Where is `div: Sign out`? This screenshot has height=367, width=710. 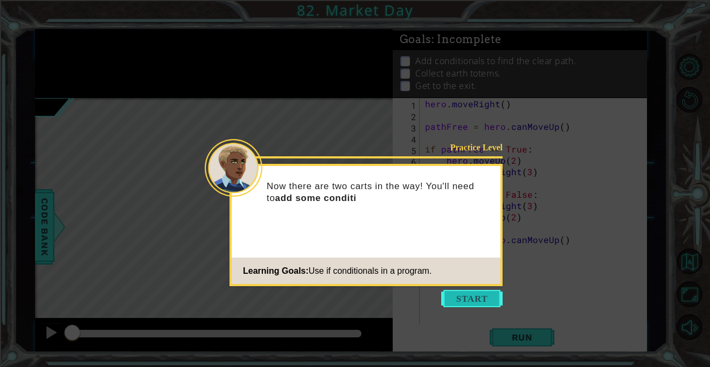 div: Sign out is located at coordinates (355, 58).